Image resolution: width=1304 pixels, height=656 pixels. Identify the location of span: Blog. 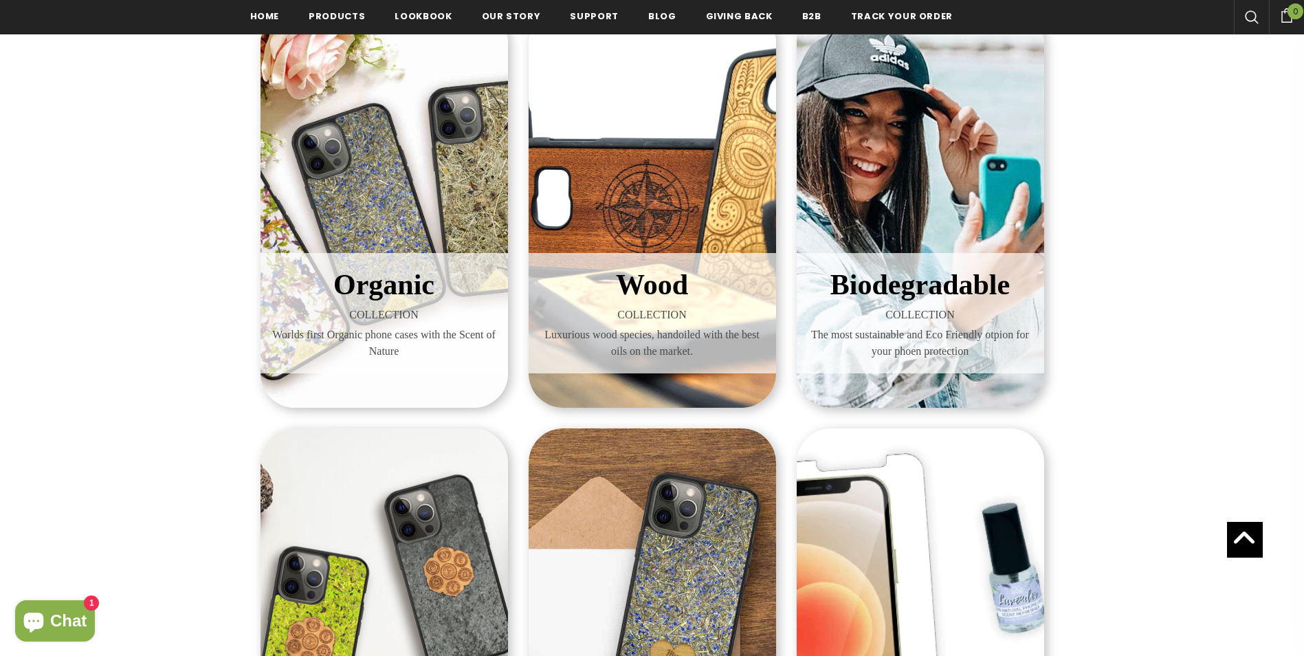
(662, 16).